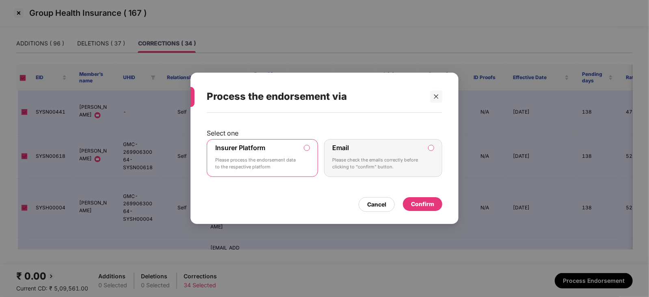  What do you see at coordinates (256, 164) in the screenshot?
I see `p: Please process the endorsement data to the respective platform` at bounding box center [256, 164].